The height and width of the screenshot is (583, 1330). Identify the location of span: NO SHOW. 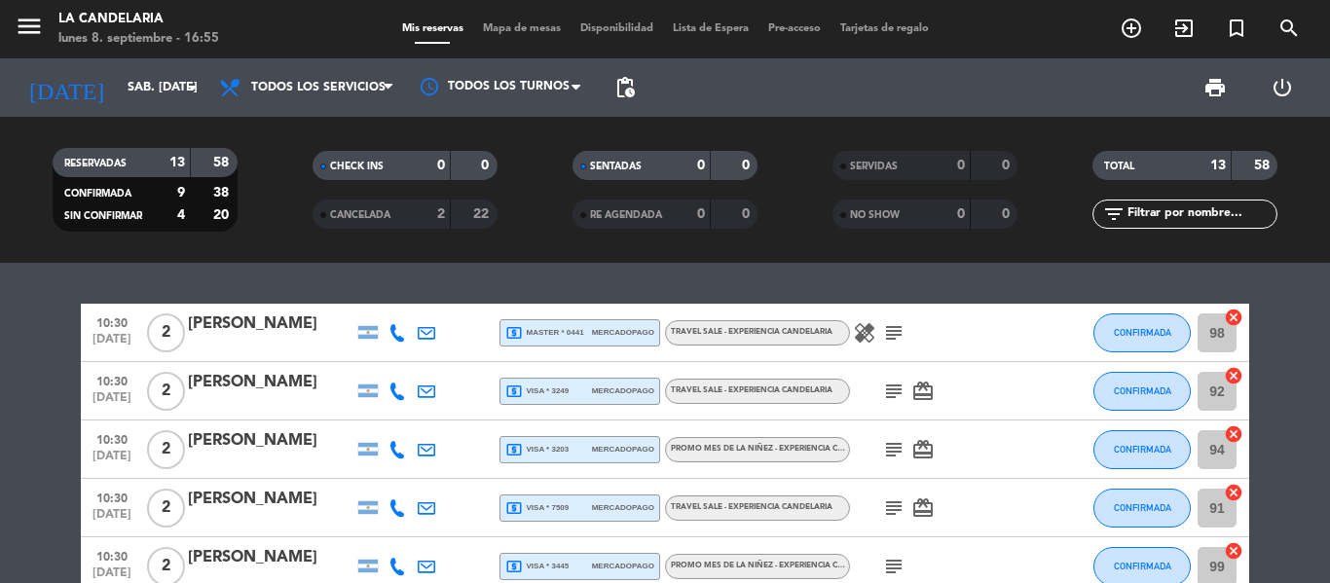
(875, 215).